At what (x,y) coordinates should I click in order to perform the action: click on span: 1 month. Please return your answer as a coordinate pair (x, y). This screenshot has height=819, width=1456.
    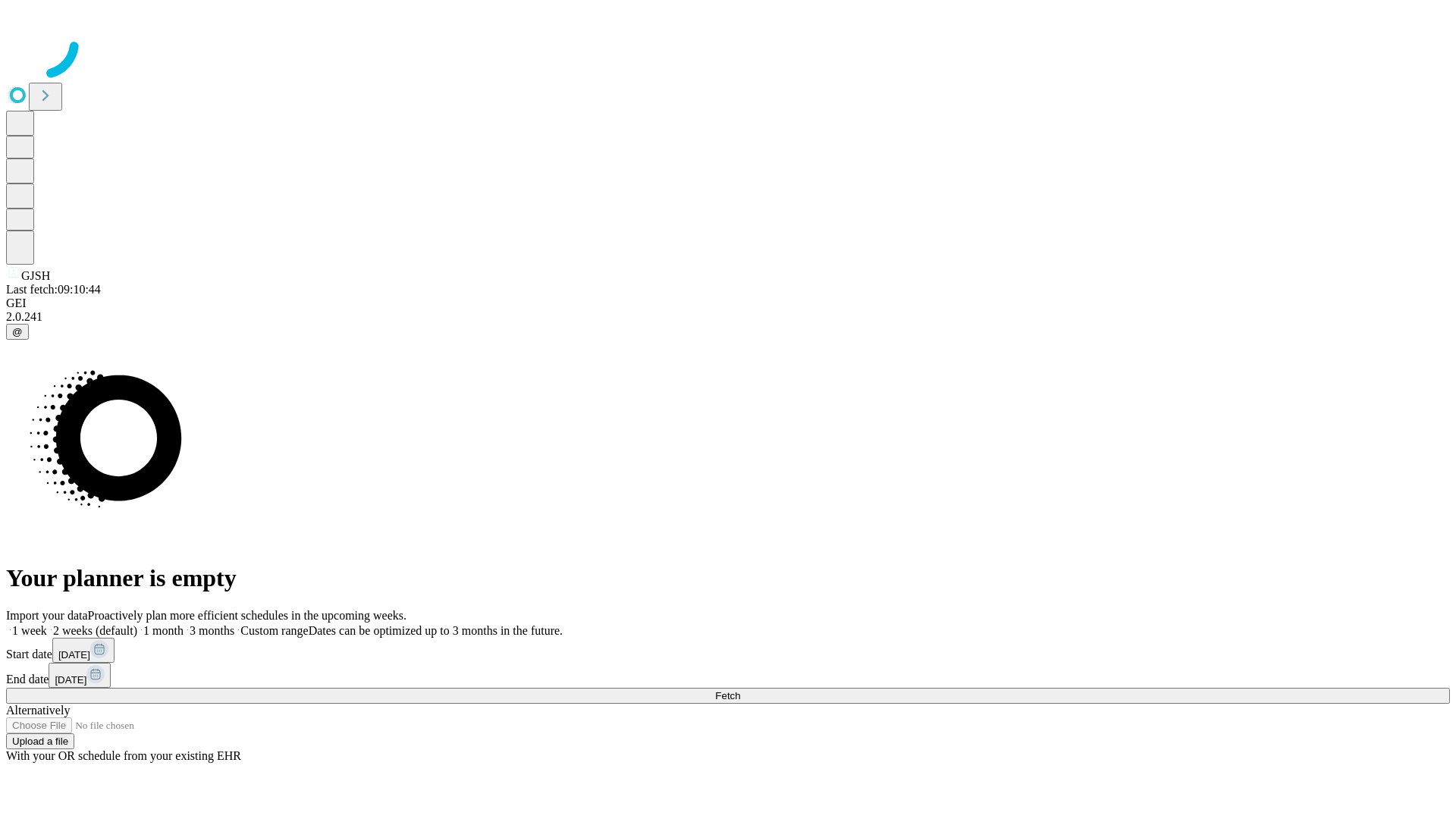
    Looking at the image, I should click on (163, 630).